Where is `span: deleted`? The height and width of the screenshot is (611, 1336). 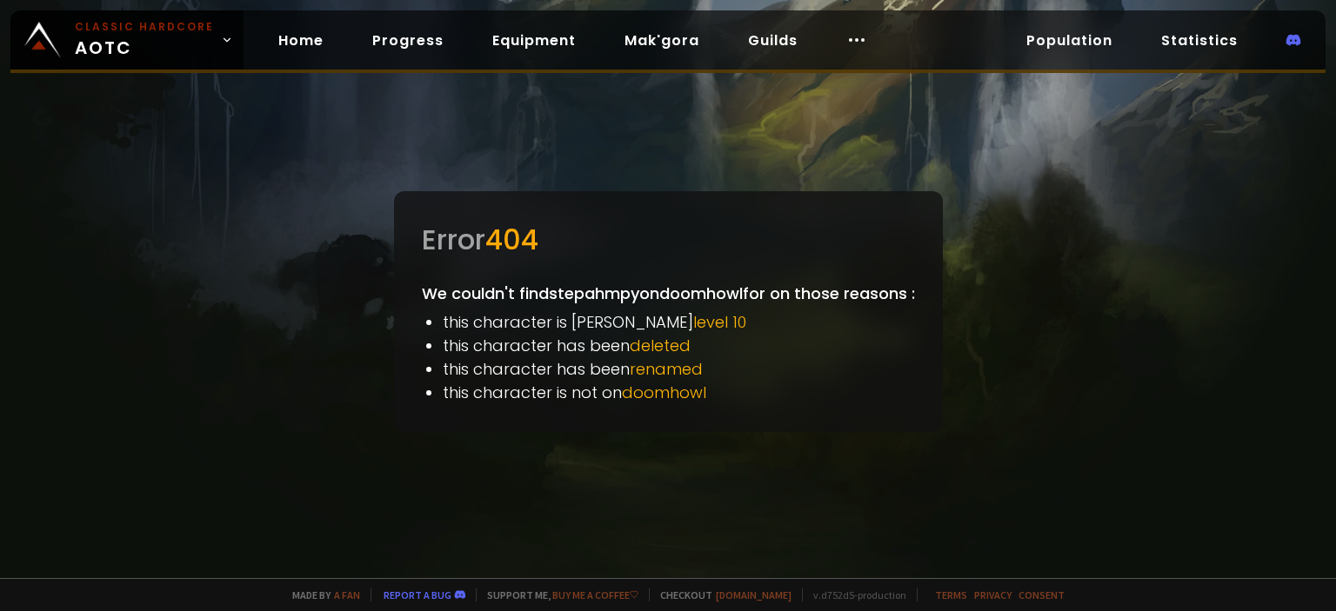 span: deleted is located at coordinates (660, 345).